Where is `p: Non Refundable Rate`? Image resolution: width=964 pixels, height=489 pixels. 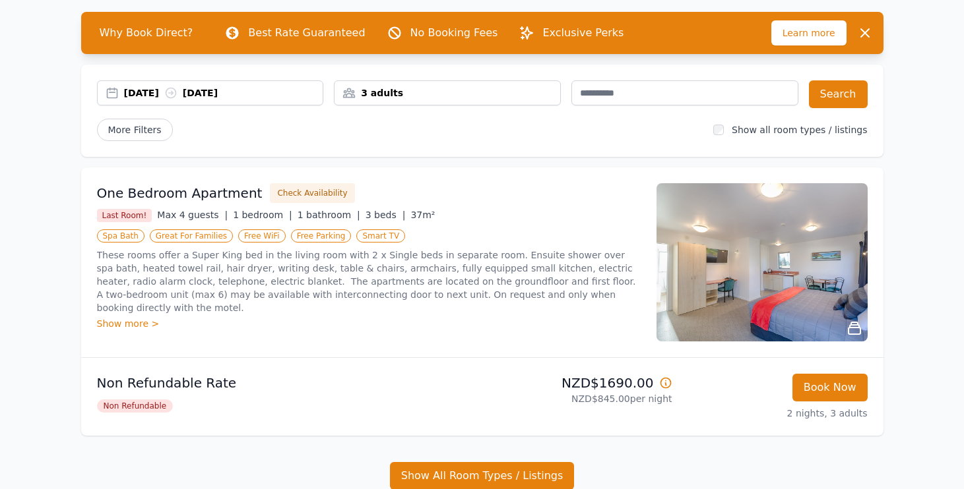
p: Non Refundable Rate is located at coordinates (287, 383).